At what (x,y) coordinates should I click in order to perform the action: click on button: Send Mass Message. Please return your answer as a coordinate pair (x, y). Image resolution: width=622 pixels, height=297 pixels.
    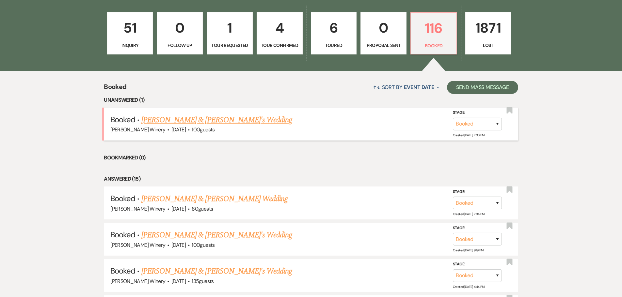
    Looking at the image, I should click on (483, 88).